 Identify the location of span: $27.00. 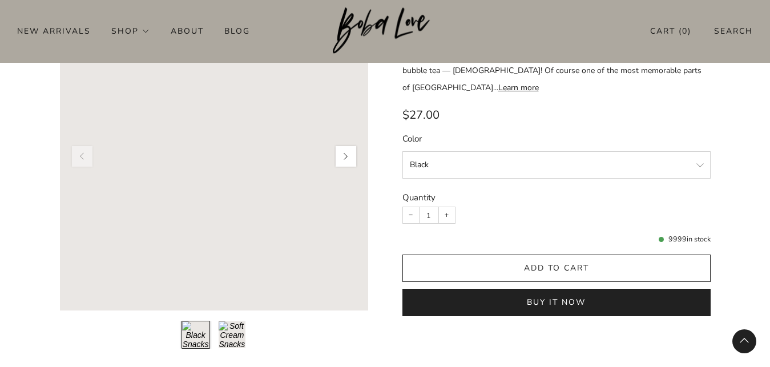
(421, 115).